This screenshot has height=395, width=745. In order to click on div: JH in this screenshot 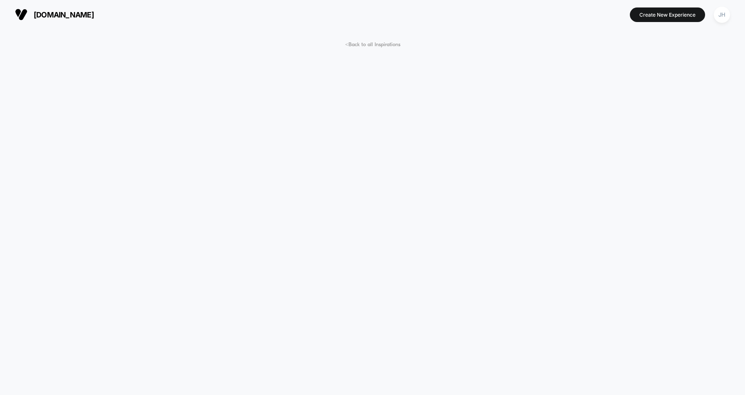, I will do `click(722, 15)`.